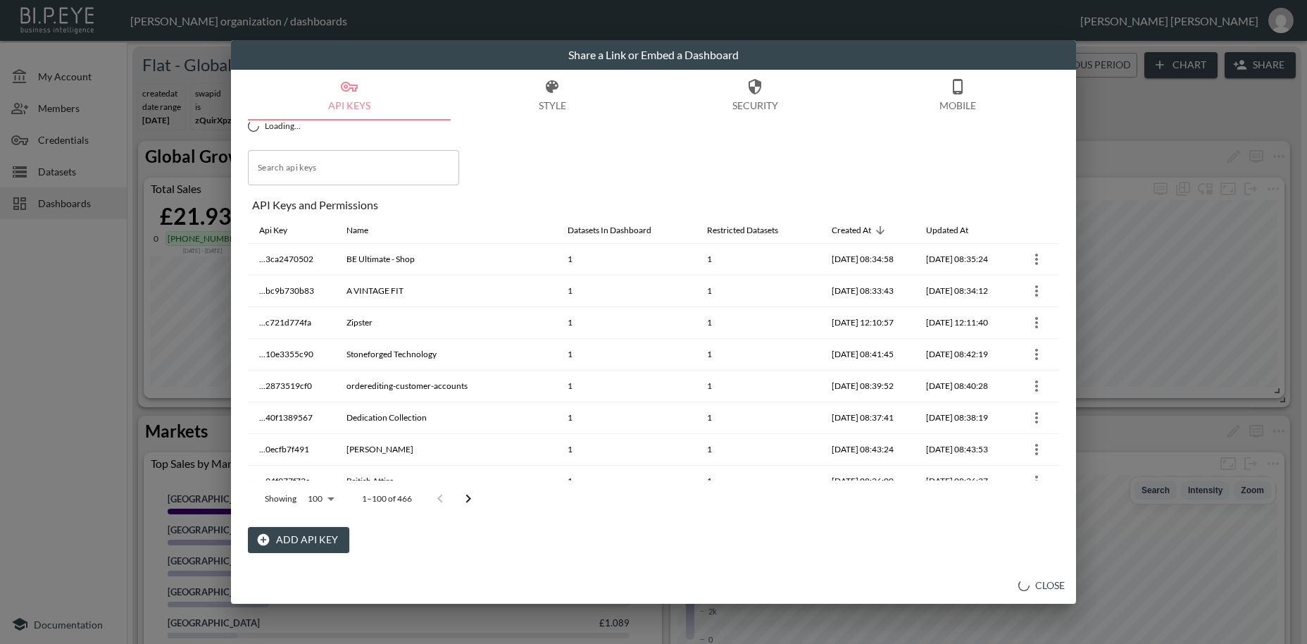  What do you see at coordinates (552, 95) in the screenshot?
I see `button: Style` at bounding box center [552, 95].